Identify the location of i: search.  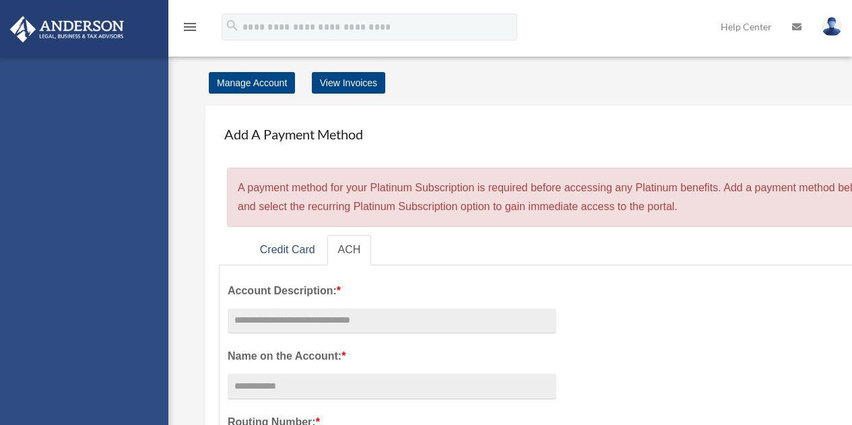
(232, 26).